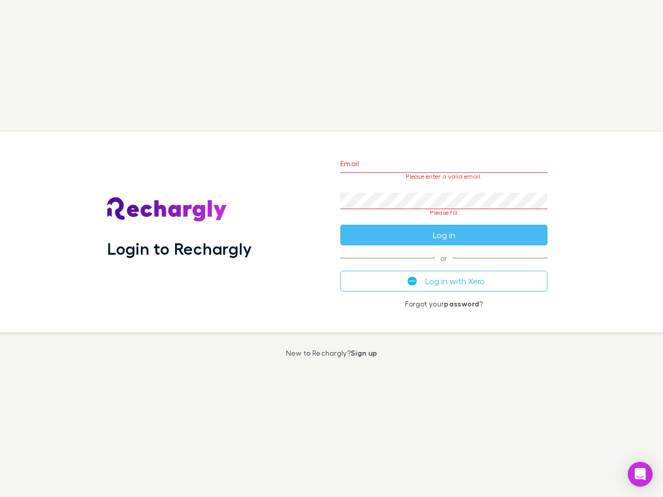 Image resolution: width=663 pixels, height=497 pixels. I want to click on span: or, so click(444, 258).